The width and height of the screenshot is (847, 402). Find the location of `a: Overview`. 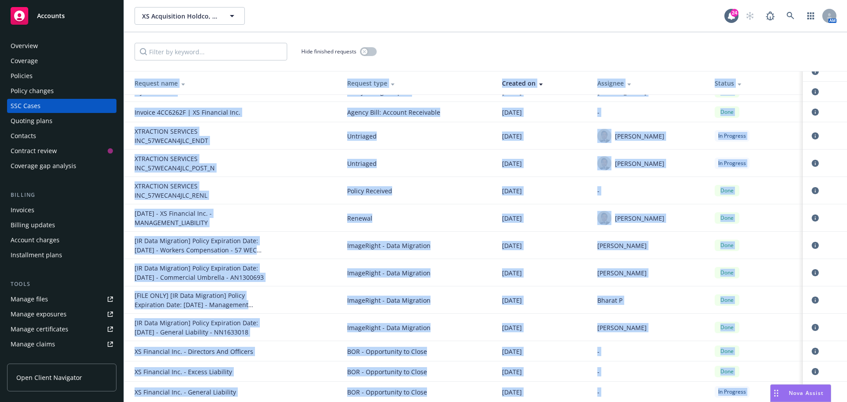

a: Overview is located at coordinates (62, 46).